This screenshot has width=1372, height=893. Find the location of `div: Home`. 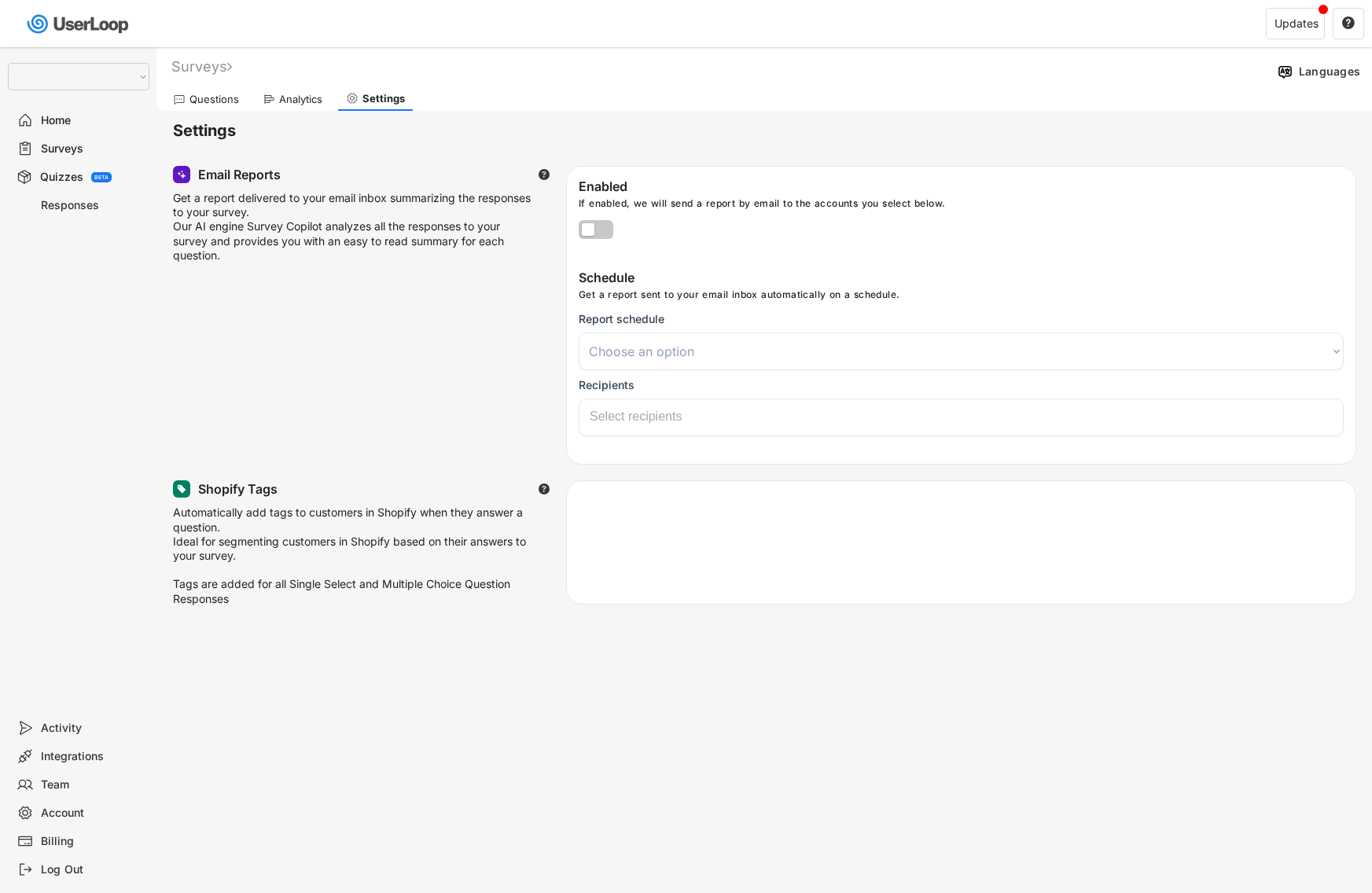

div: Home is located at coordinates (92, 120).